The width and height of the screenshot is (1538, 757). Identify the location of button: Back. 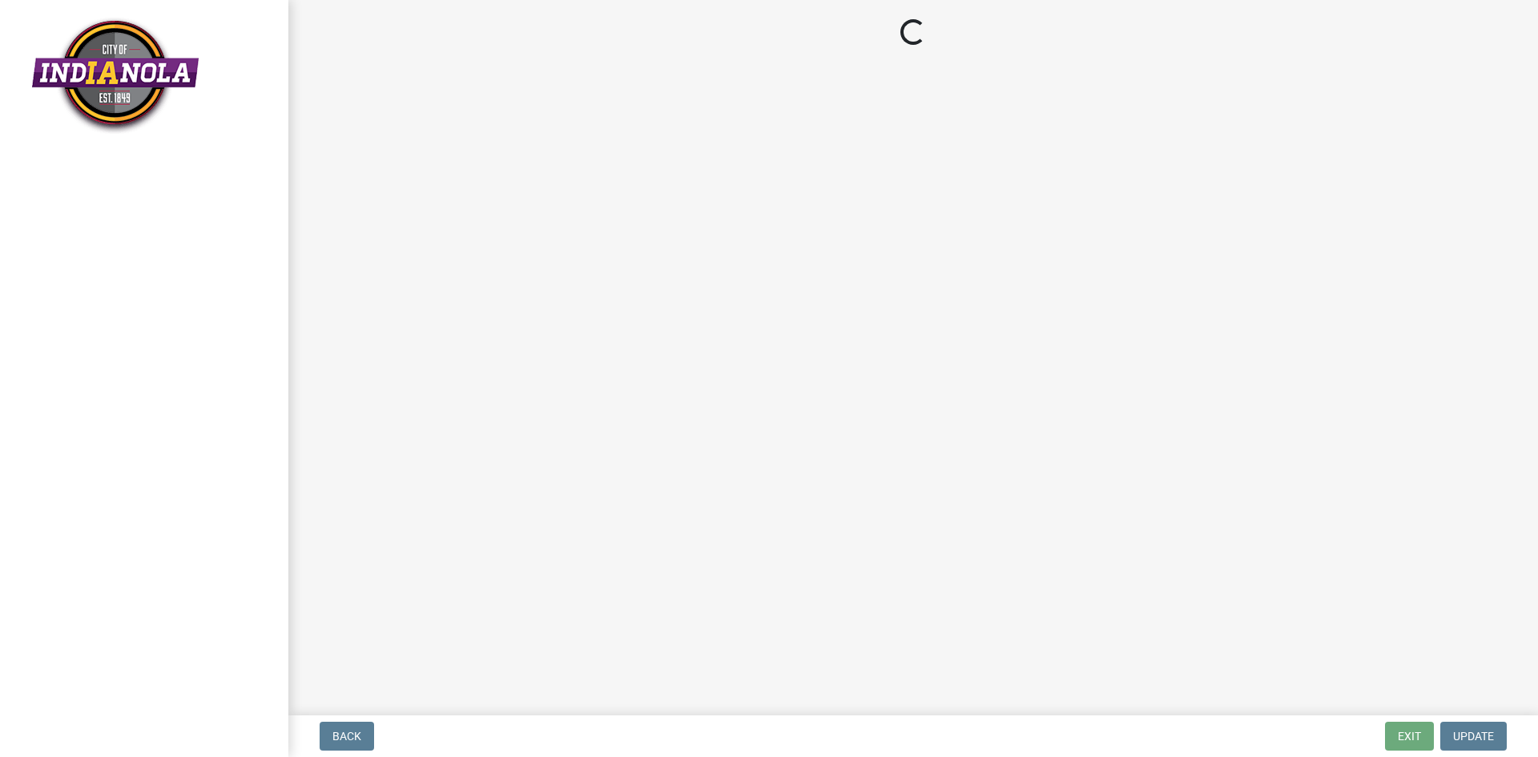
(347, 736).